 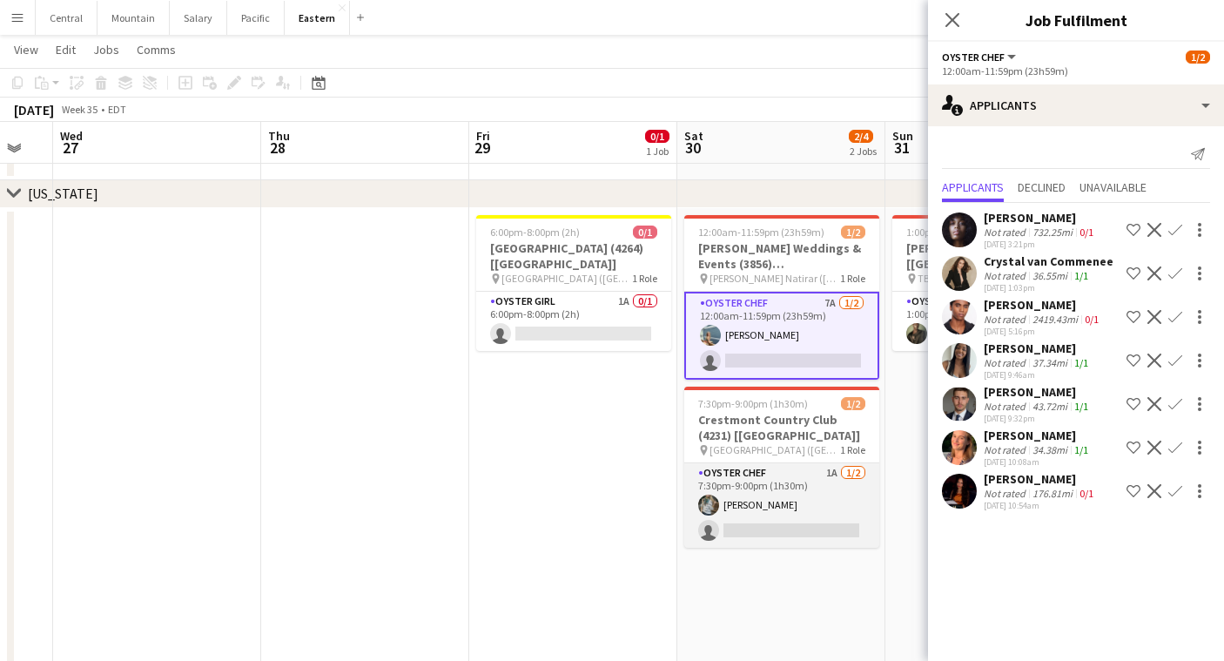 I want to click on a: Comms, so click(x=156, y=50).